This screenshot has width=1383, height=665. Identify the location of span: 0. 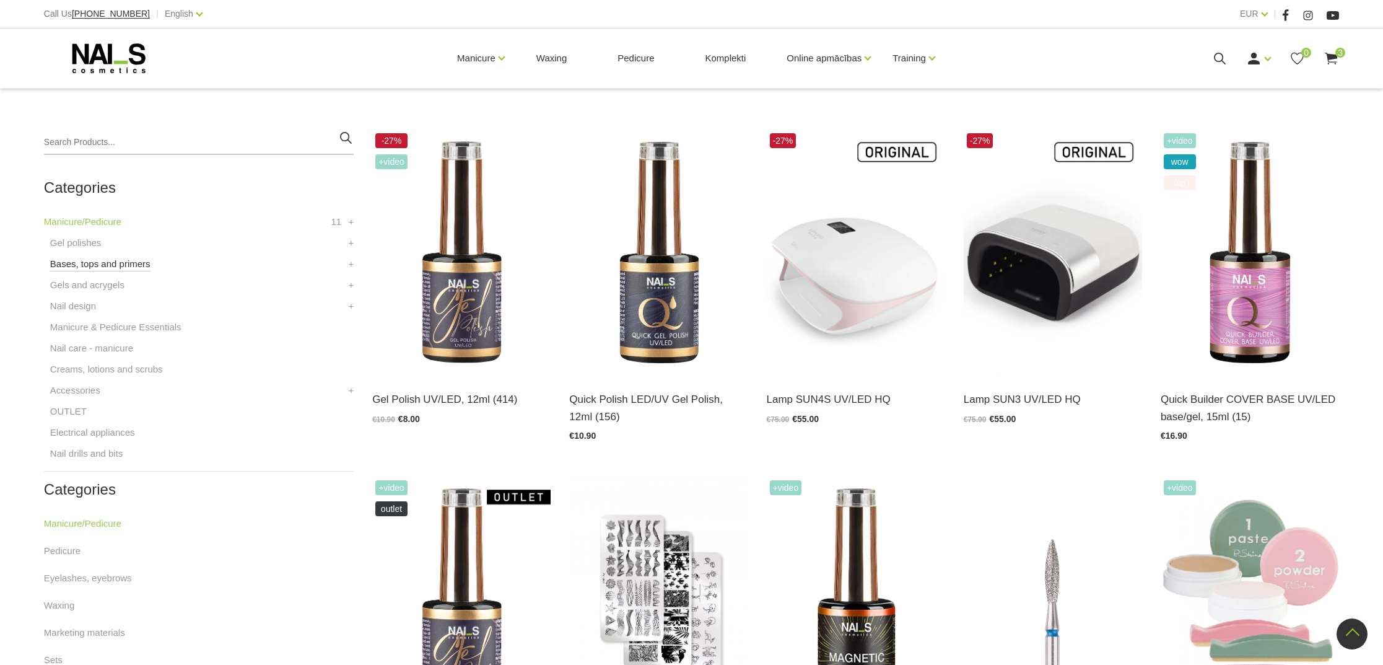
(1307, 53).